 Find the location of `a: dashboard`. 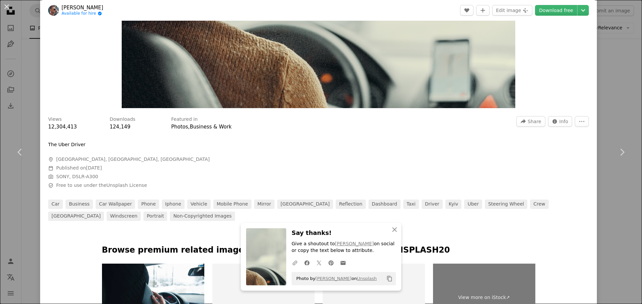

a: dashboard is located at coordinates (384, 205).